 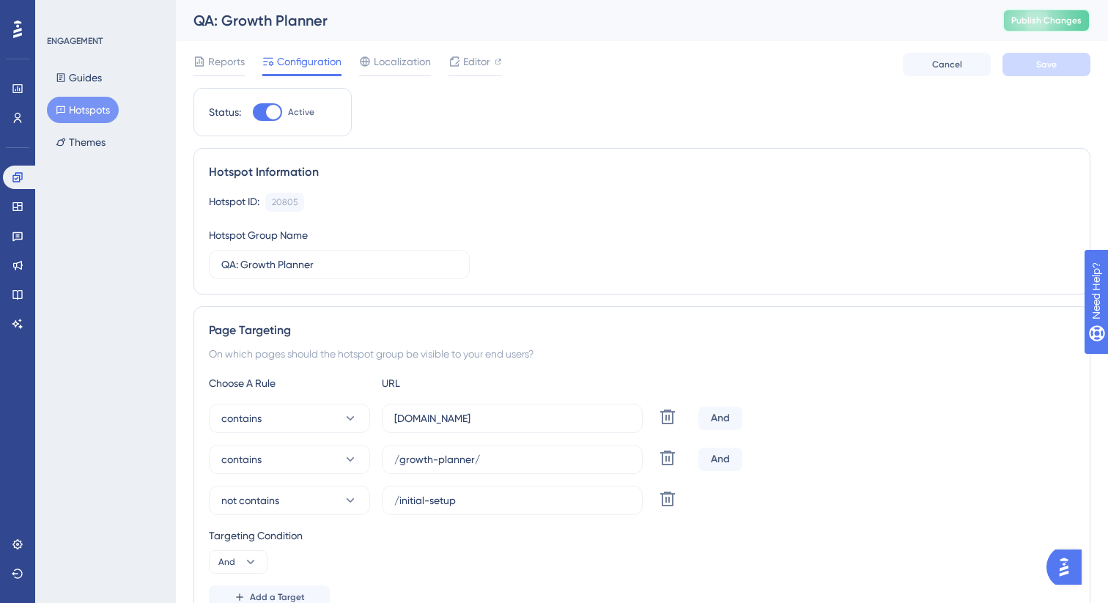 What do you see at coordinates (947, 65) in the screenshot?
I see `span: Cancel` at bounding box center [947, 65].